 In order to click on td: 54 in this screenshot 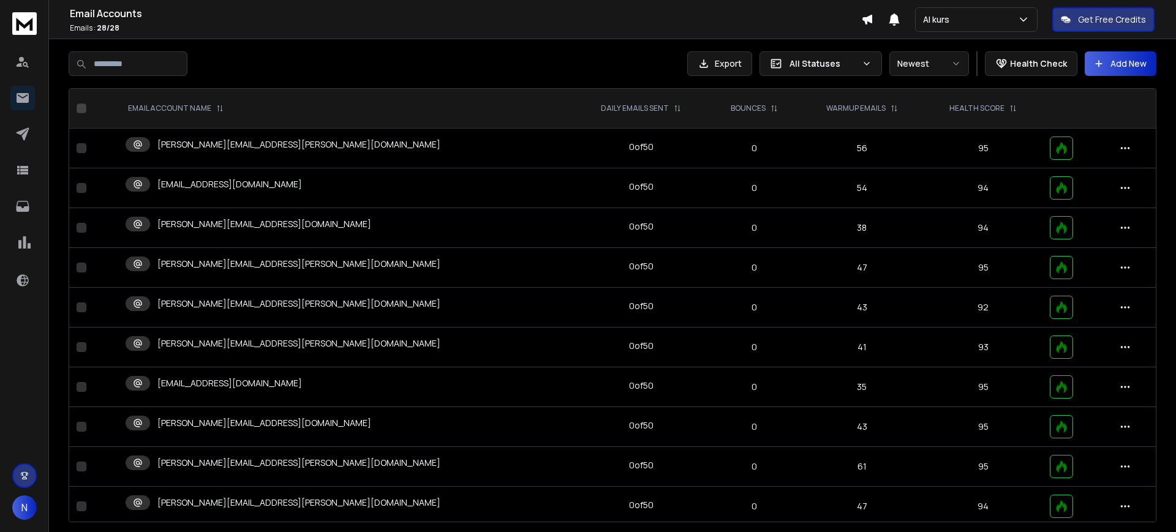, I will do `click(862, 188)`.